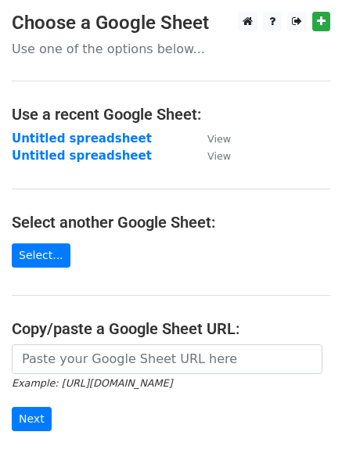 This screenshot has height=457, width=342. What do you see at coordinates (167, 359) in the screenshot?
I see `input: Paste your Google Sheet URL here` at bounding box center [167, 359].